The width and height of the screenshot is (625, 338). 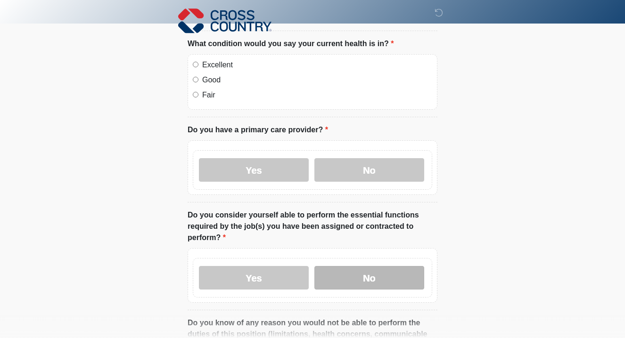 I want to click on label: Do you consider yourself able to perform the essential functions required by the job(s) you have ..., so click(x=312, y=227).